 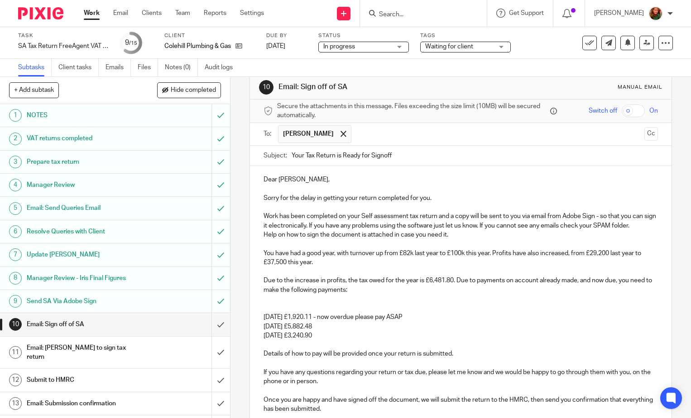 I want to click on label: Client, so click(x=210, y=36).